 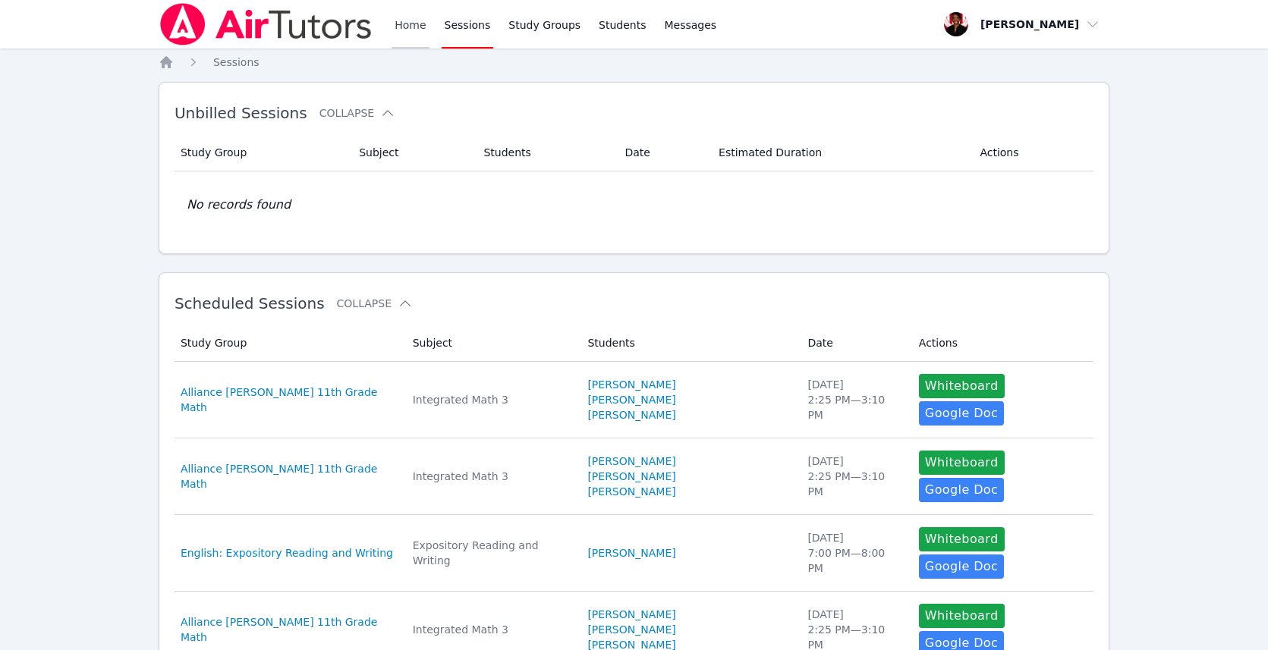 I want to click on span: Messages, so click(x=690, y=25).